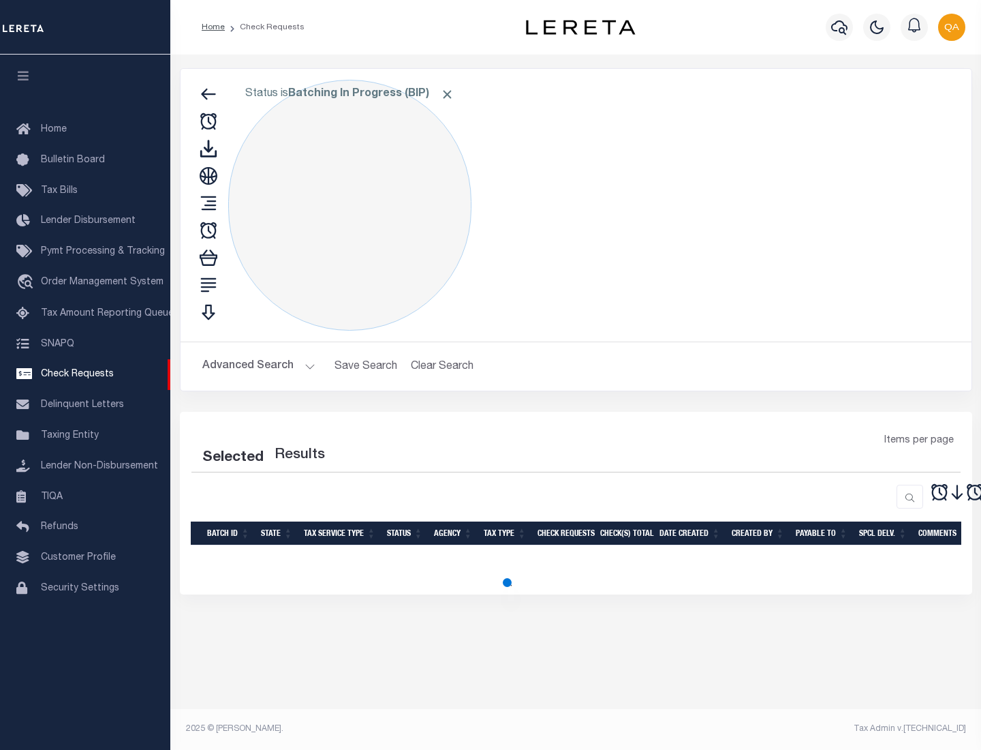 The height and width of the screenshot is (750, 981). Describe the element at coordinates (233, 458) in the screenshot. I see `div: Selected` at that location.